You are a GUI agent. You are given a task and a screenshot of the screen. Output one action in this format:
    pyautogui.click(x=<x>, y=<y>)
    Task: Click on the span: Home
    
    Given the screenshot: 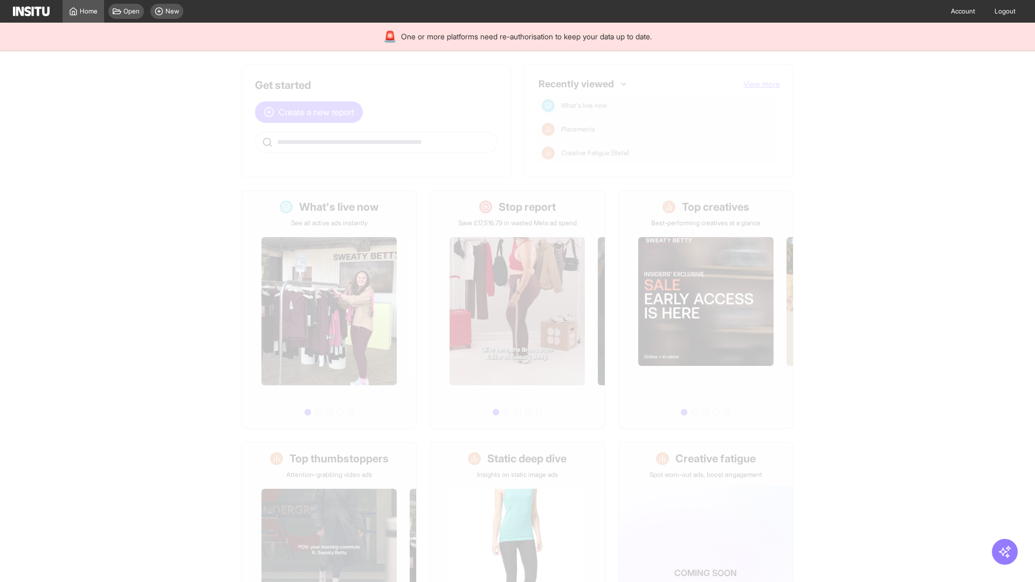 What is the action you would take?
    pyautogui.click(x=88, y=11)
    